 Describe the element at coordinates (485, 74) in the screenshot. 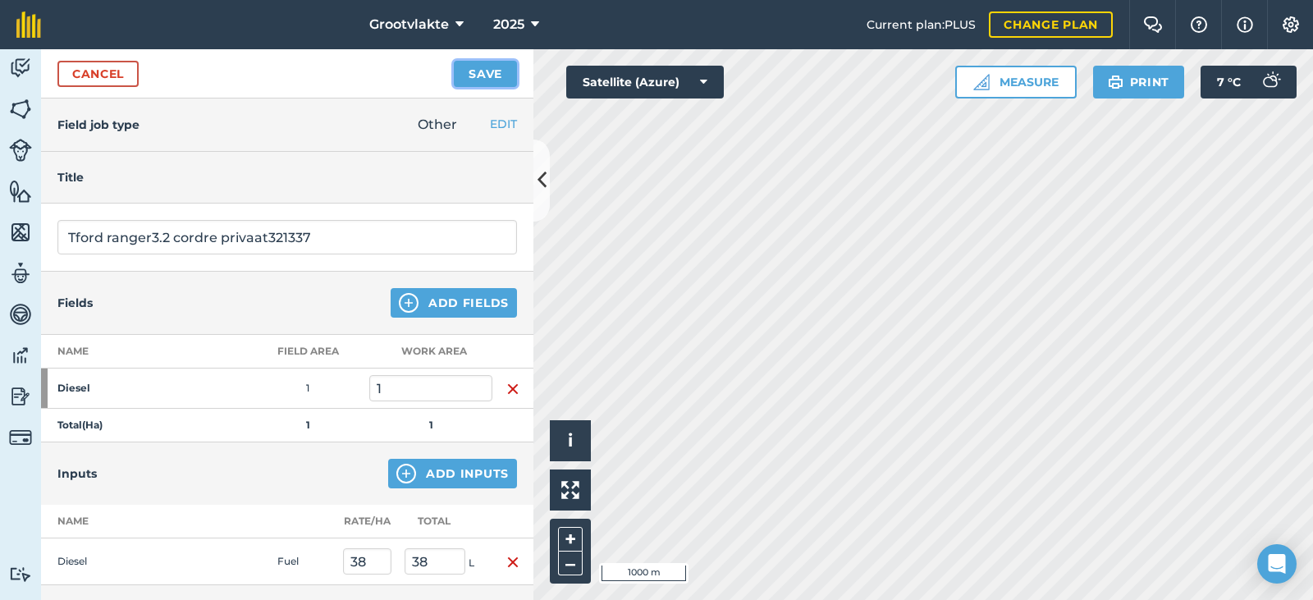

I see `button: Save` at that location.